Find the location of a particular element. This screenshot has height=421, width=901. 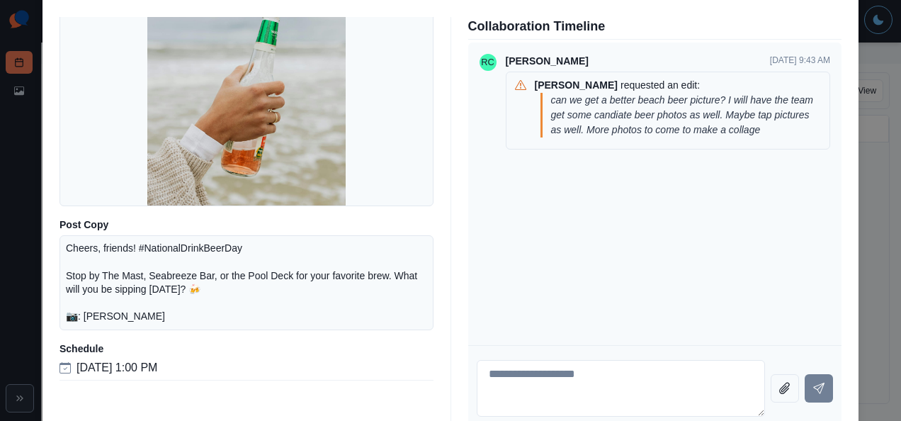

button: Attach file is located at coordinates (785, 388).